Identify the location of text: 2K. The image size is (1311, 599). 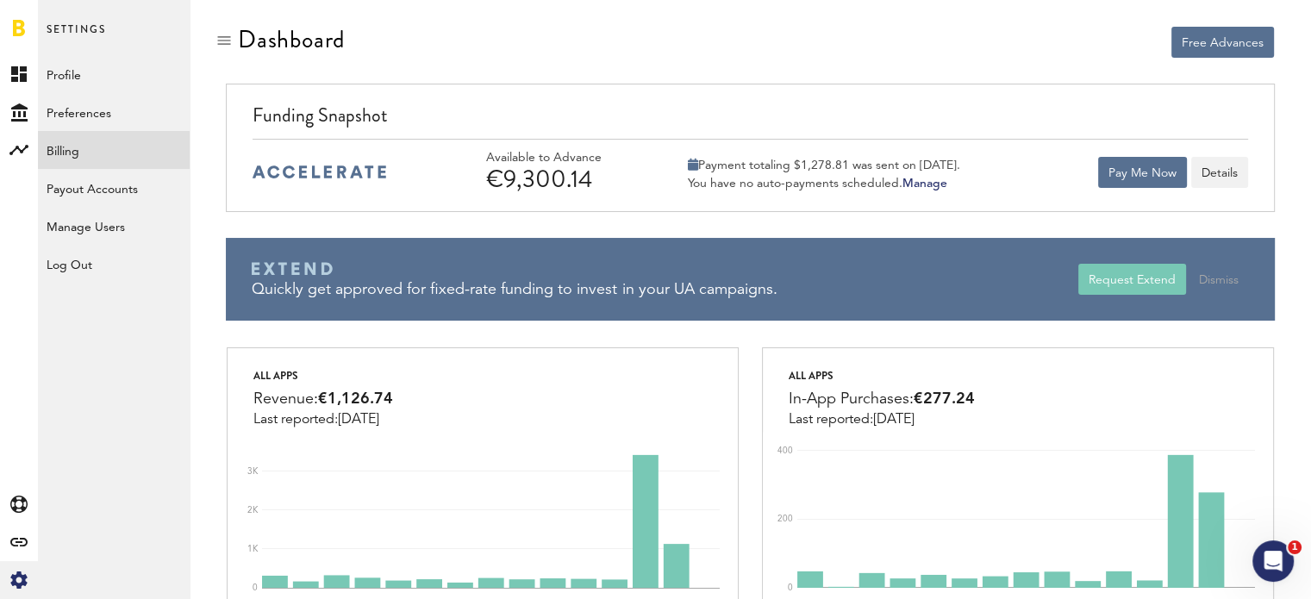
(253, 510).